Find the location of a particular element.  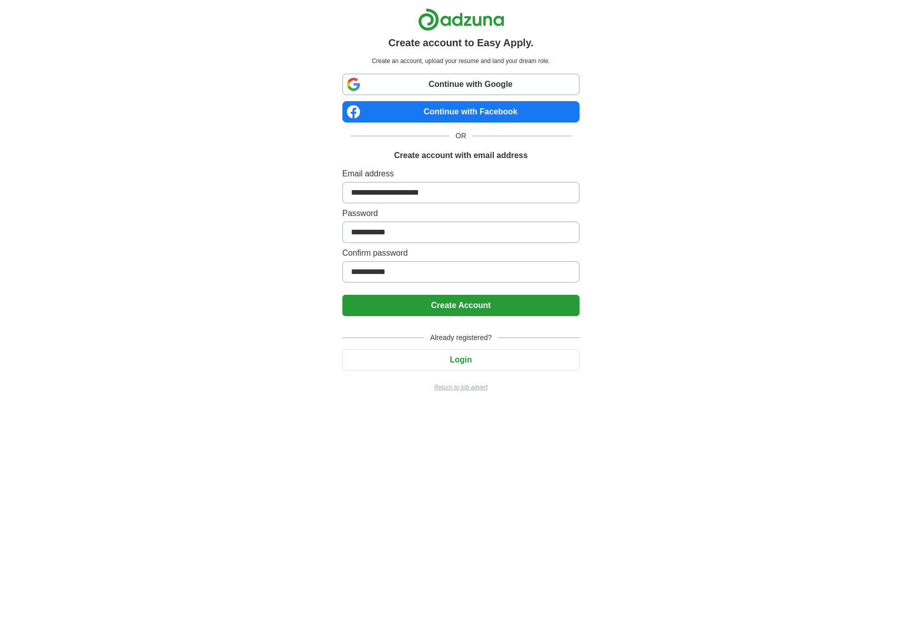

span: Already registered? is located at coordinates (461, 337).